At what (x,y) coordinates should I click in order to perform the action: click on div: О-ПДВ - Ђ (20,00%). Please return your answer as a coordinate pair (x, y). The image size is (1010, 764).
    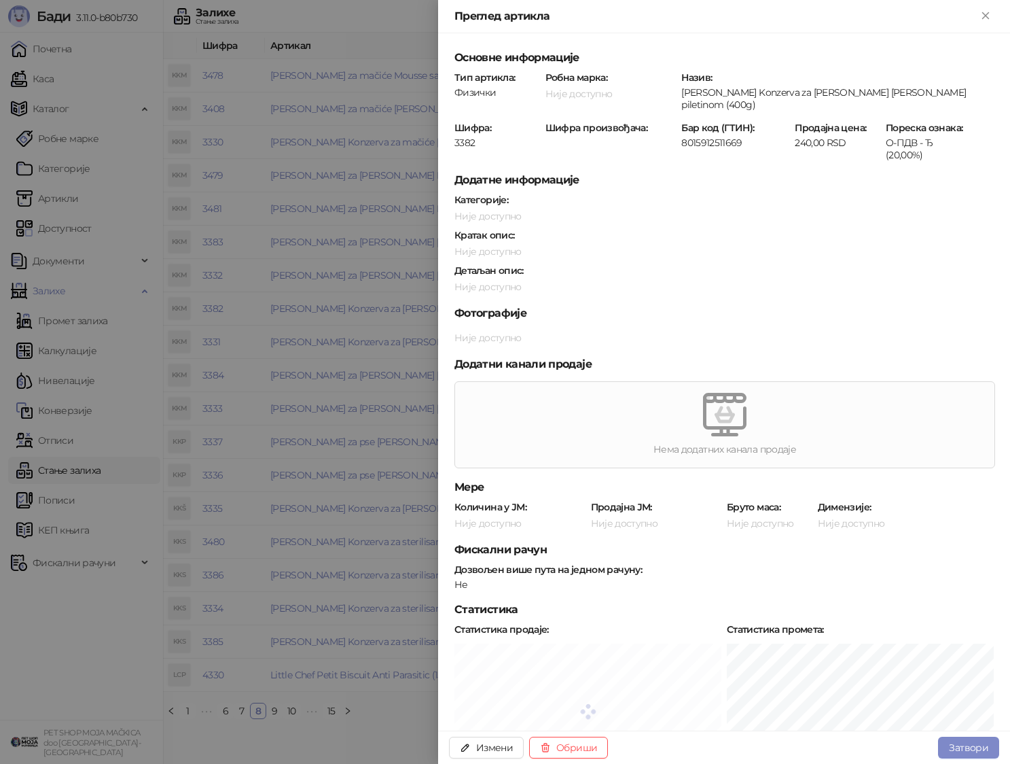
    Looking at the image, I should click on (929, 149).